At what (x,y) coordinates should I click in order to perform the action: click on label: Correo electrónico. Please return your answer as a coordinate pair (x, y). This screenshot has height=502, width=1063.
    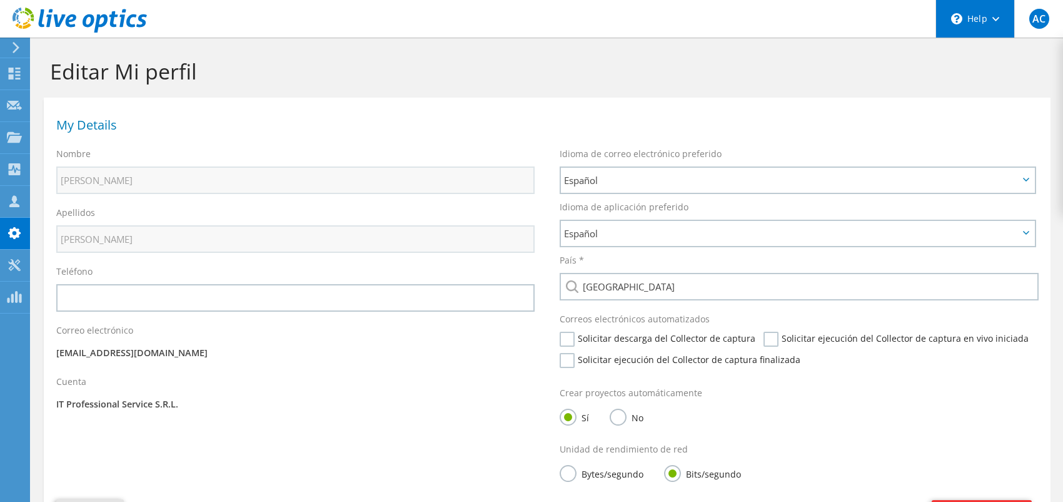
    Looking at the image, I should click on (94, 330).